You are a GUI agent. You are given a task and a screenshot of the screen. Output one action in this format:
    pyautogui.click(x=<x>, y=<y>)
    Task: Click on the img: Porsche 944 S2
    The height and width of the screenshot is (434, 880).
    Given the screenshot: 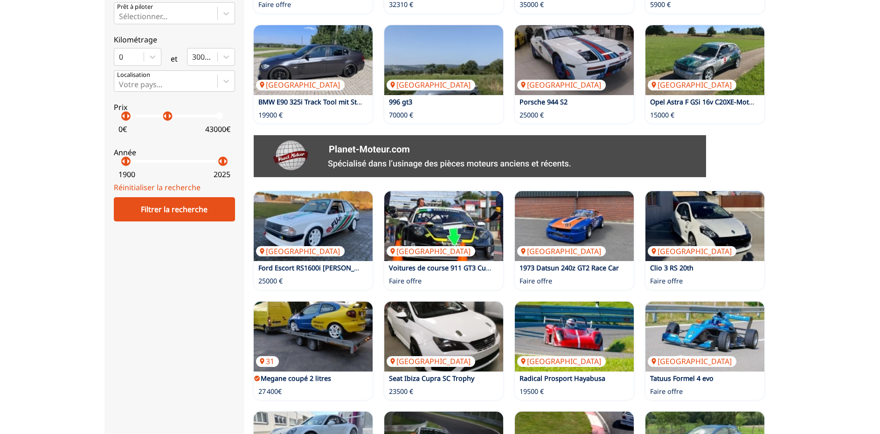 What is the action you would take?
    pyautogui.click(x=574, y=60)
    